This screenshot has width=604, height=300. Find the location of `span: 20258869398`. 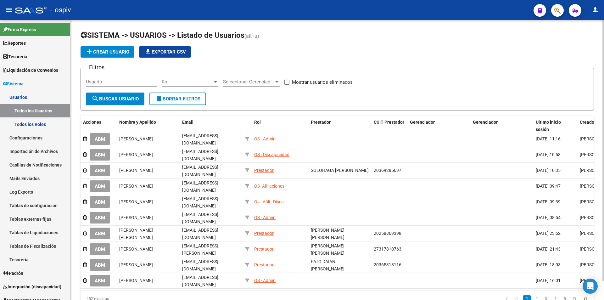

span: 20258869398 is located at coordinates (387, 233).